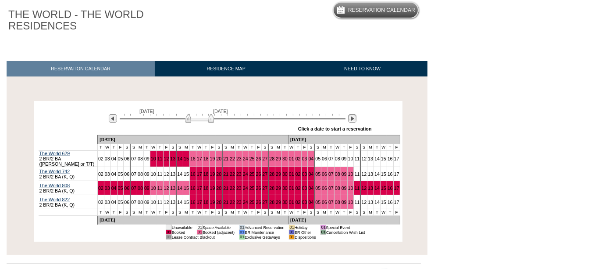 This screenshot has height=269, width=616. I want to click on a: 30, so click(285, 158).